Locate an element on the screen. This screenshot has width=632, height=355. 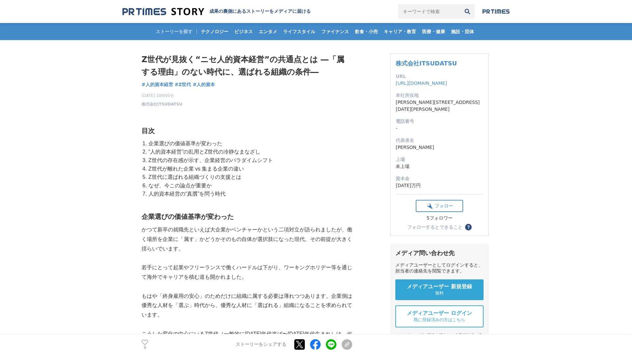
dt: 代表者名 is located at coordinates (439, 141).